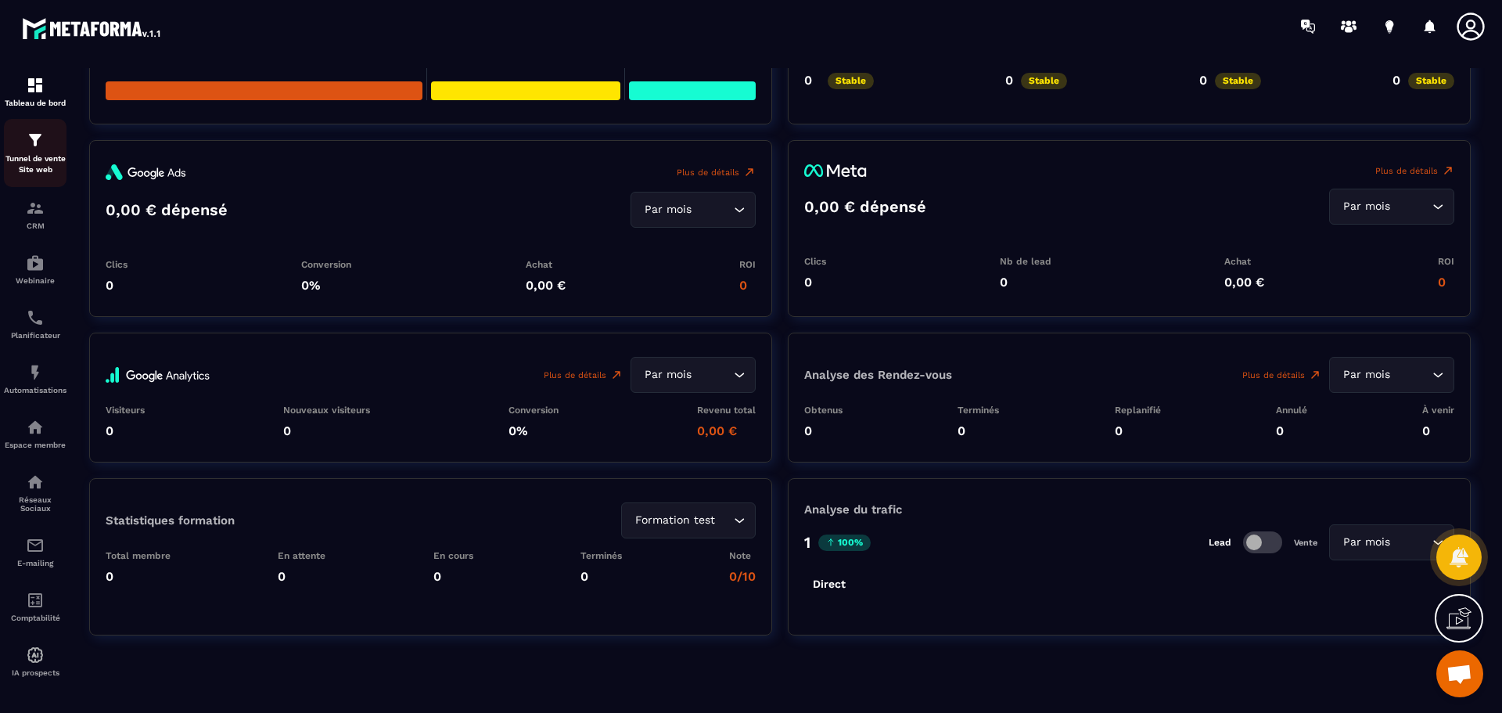 The height and width of the screenshot is (713, 1502). What do you see at coordinates (35, 545) in the screenshot?
I see `img: email` at bounding box center [35, 545].